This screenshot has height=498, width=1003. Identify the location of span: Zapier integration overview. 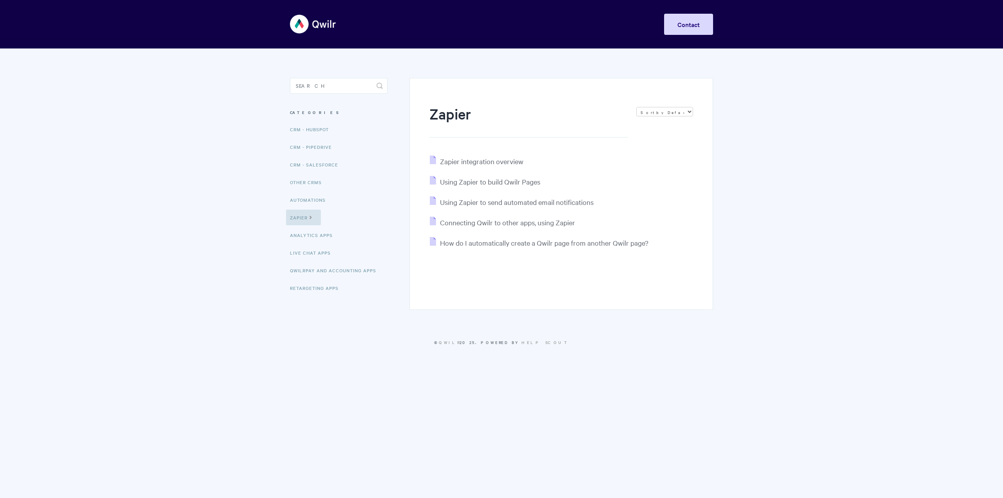
(482, 161).